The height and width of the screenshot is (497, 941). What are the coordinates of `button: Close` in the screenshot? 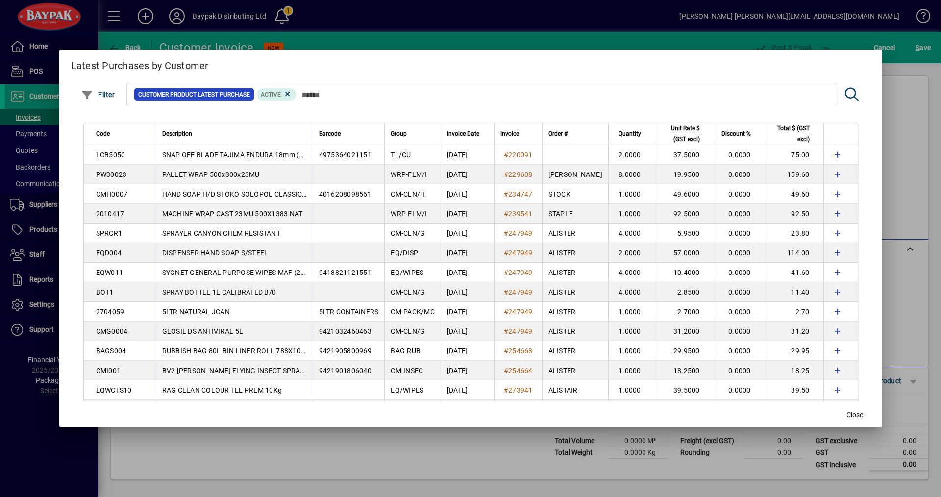 It's located at (855, 415).